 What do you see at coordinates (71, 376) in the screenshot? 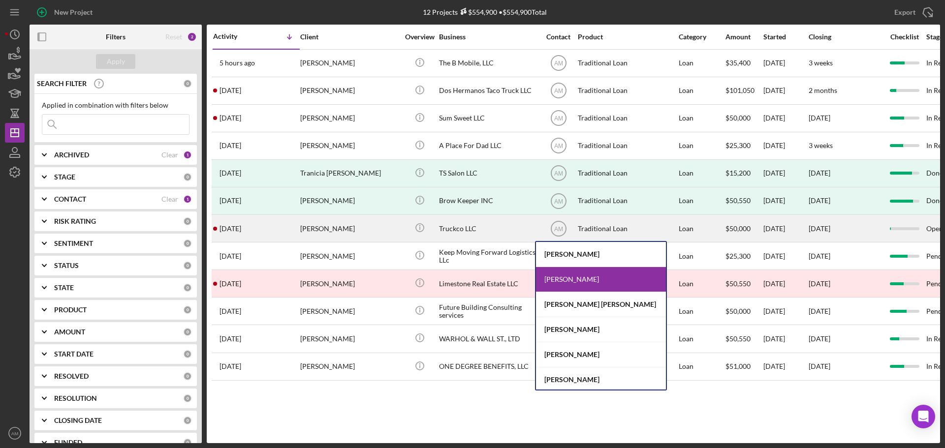
I see `b: RESOLVED` at bounding box center [71, 376].